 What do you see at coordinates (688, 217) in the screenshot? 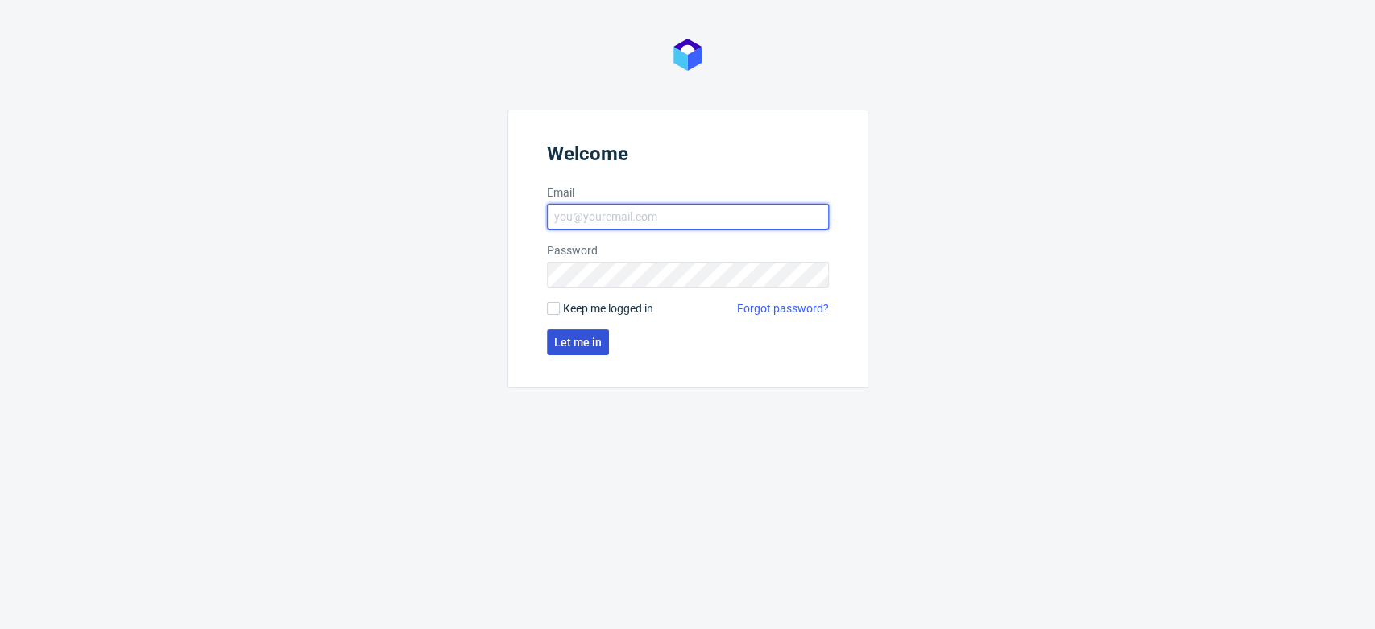
I see `input: you@youremail.com` at bounding box center [688, 217].